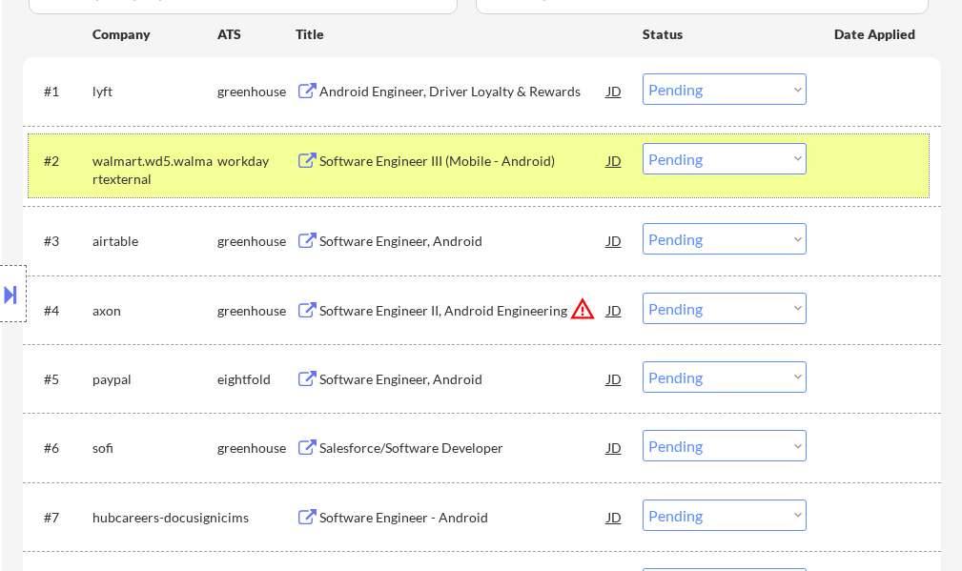 This screenshot has width=962, height=571. Describe the element at coordinates (877, 34) in the screenshot. I see `div: Date Applied` at that location.